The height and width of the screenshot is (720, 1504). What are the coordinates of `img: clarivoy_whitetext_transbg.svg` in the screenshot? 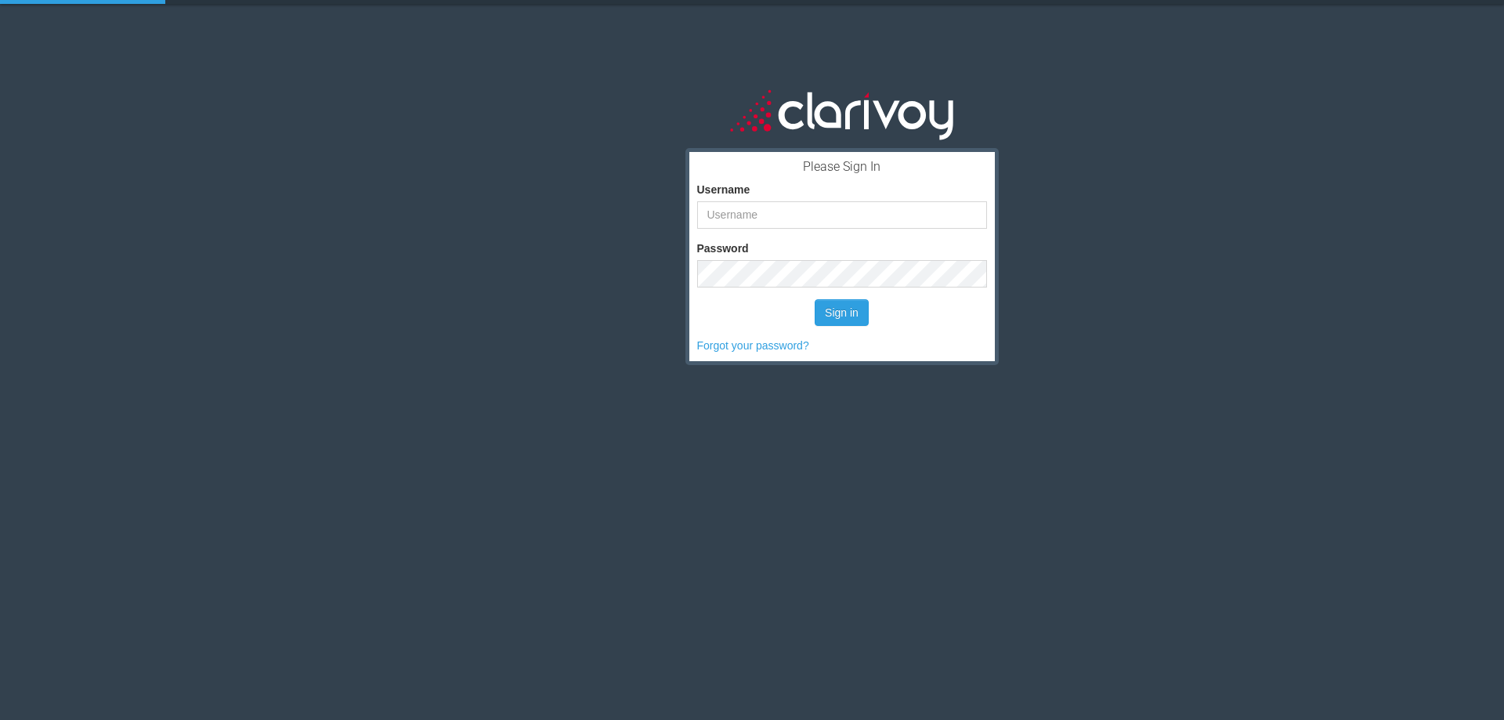 It's located at (841, 114).